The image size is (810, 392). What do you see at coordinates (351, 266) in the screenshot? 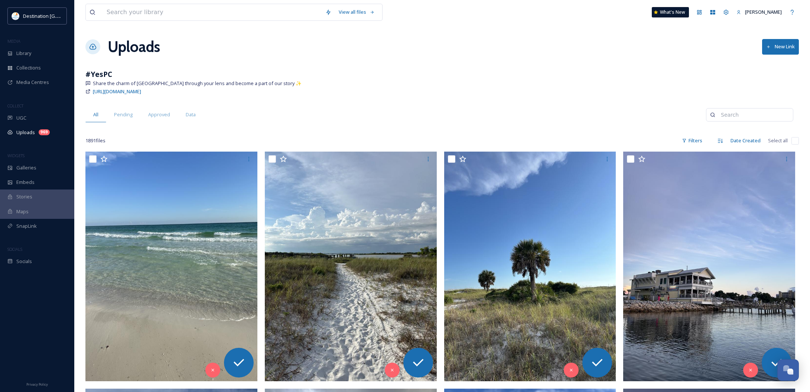
I see `img: ext_1758032950.46221_Social@destinationpanamacity.com-IMG_1522.jpeg` at bounding box center [351, 266].